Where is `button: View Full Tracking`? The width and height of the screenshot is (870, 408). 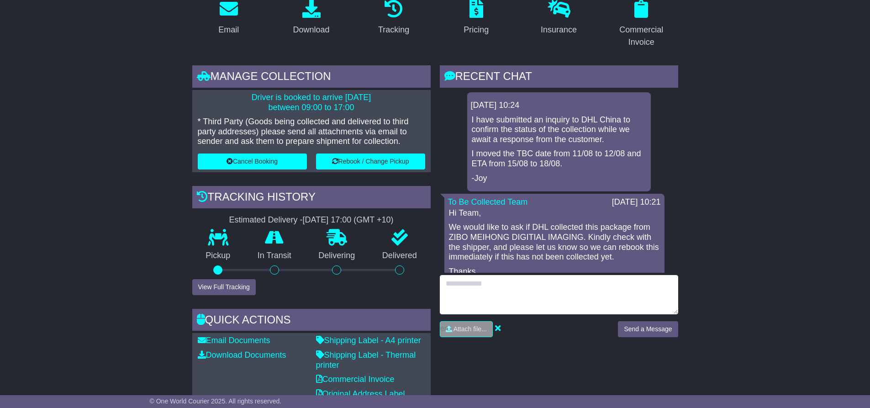 button: View Full Tracking is located at coordinates (224, 287).